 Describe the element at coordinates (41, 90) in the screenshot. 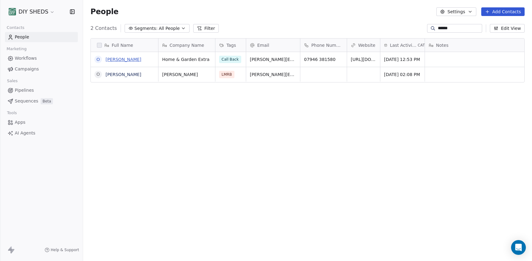

I see `a: Pipelines` at that location.